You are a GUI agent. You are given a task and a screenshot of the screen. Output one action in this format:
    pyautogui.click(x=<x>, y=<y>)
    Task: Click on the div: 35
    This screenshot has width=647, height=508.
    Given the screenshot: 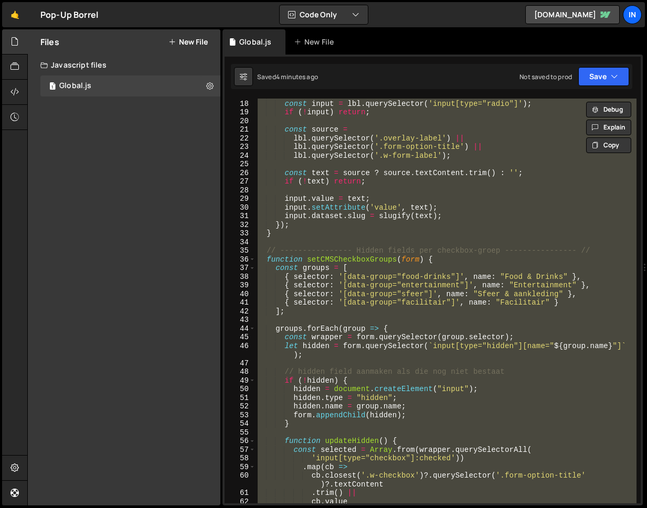 What is the action you would take?
    pyautogui.click(x=240, y=251)
    